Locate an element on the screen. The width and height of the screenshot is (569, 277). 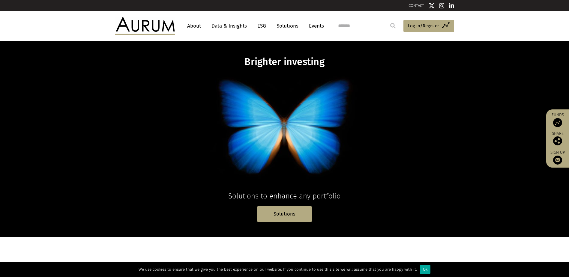
div: Share is located at coordinates (558, 139).